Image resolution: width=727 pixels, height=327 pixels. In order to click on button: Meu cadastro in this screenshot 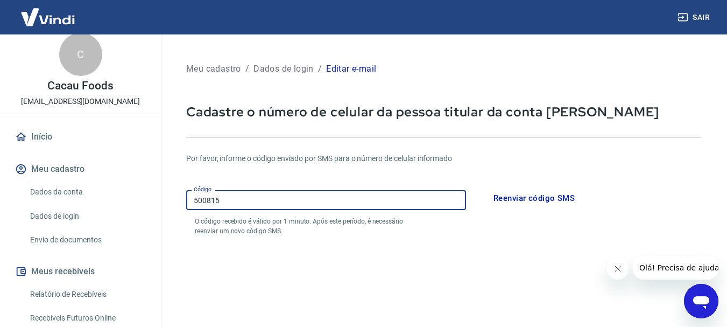, I will do `click(80, 169)`.